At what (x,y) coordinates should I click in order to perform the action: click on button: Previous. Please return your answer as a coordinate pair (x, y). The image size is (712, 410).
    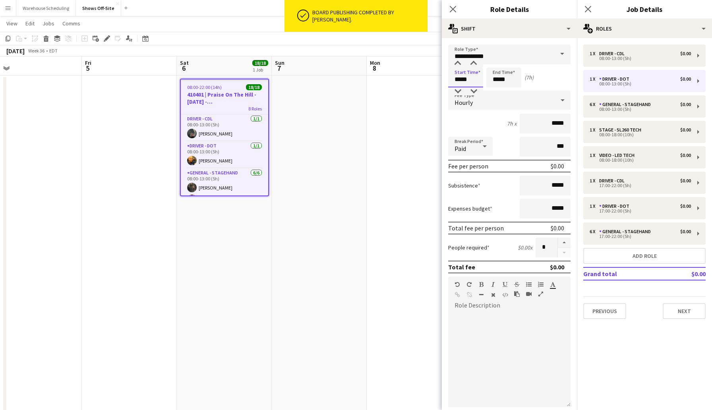
    Looking at the image, I should click on (604, 311).